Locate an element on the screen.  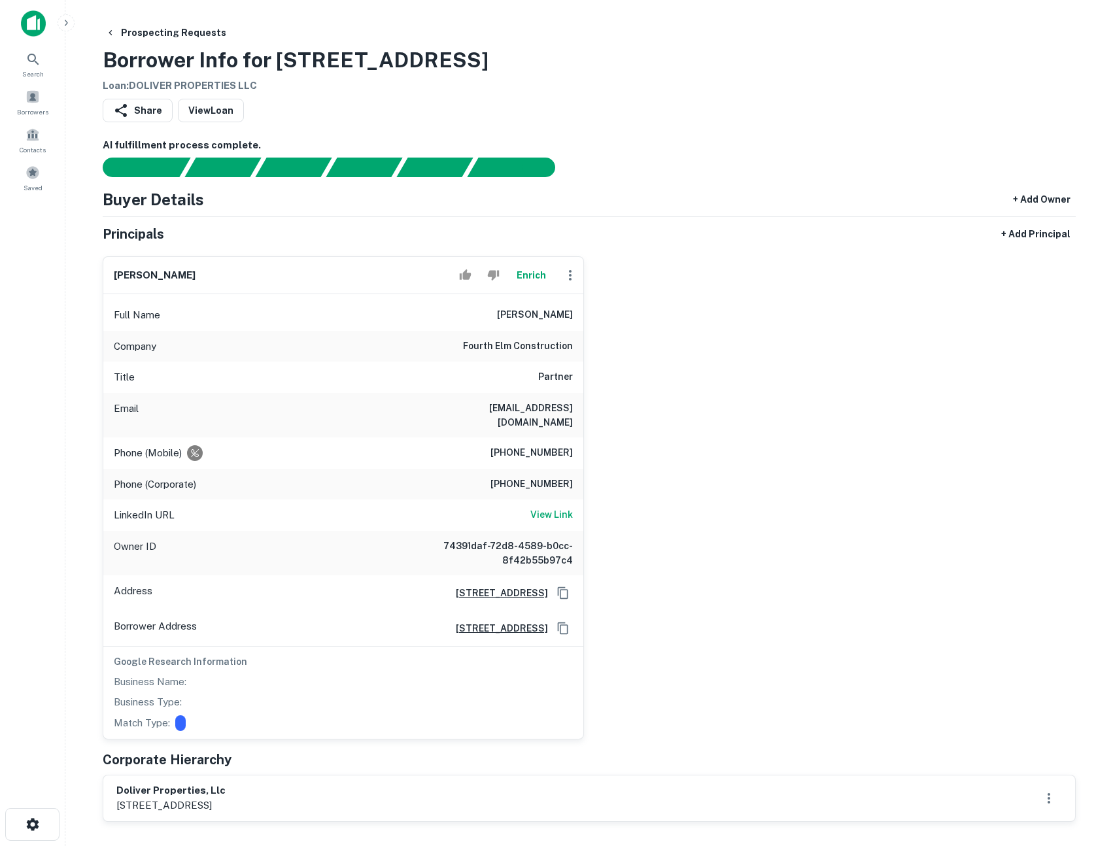
h5: Principals is located at coordinates (133, 234).